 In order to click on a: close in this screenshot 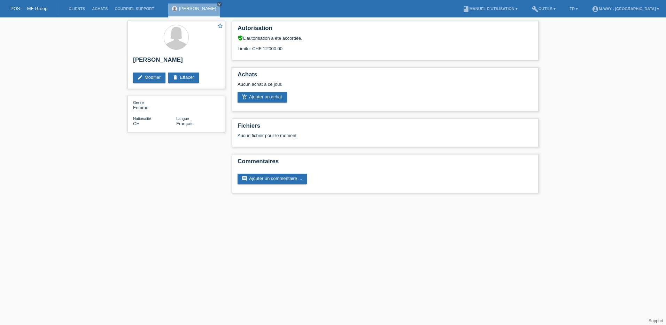, I will do `click(219, 4)`.